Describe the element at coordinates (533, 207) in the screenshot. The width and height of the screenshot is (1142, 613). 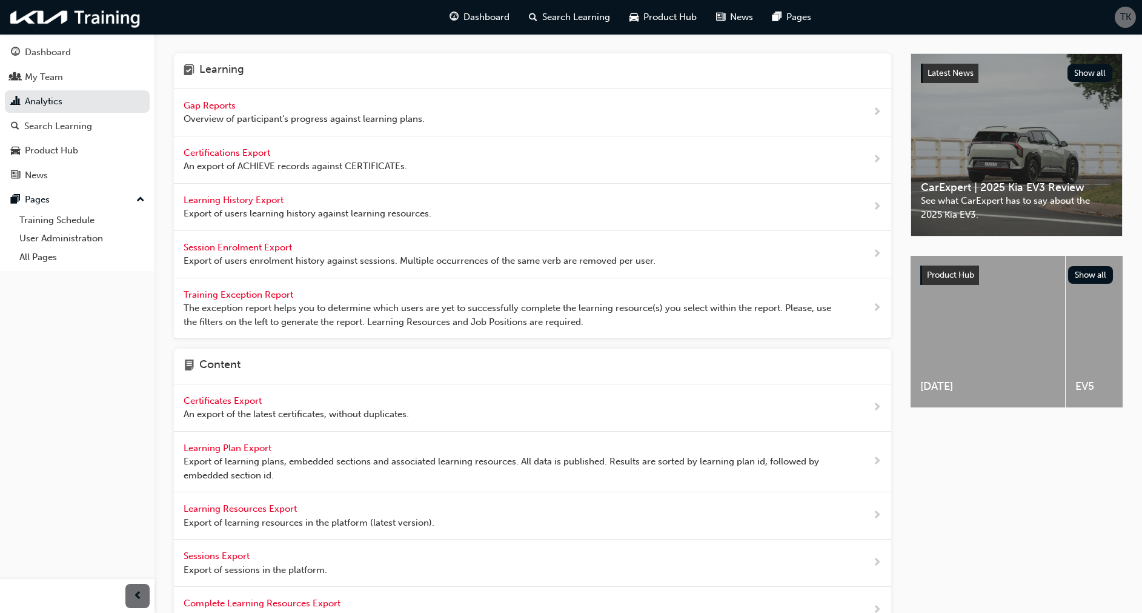
I see `a: Learning History Export Export of users learning history against learning resources.next-icon` at that location.